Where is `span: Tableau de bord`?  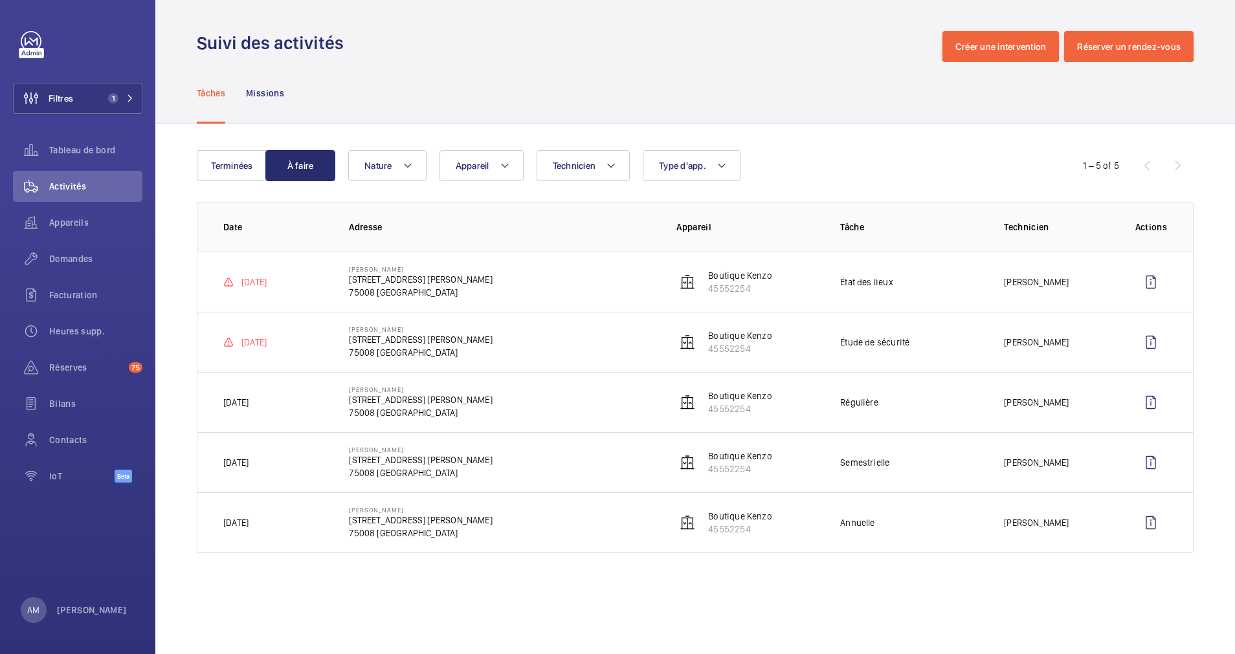
span: Tableau de bord is located at coordinates (96, 150).